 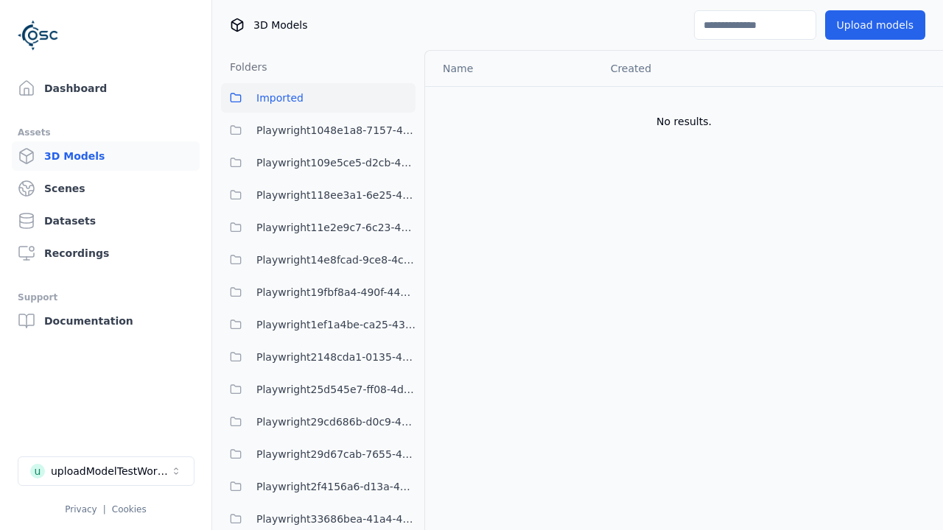 What do you see at coordinates (105, 298) in the screenshot?
I see `div: Support` at bounding box center [105, 298].